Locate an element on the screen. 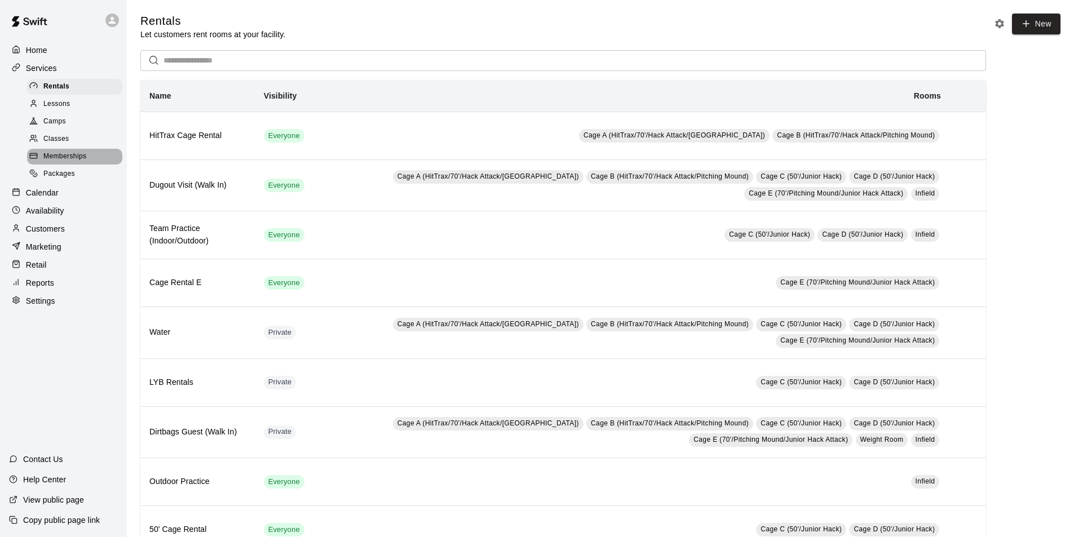 The height and width of the screenshot is (537, 1074). p: Home is located at coordinates (37, 50).